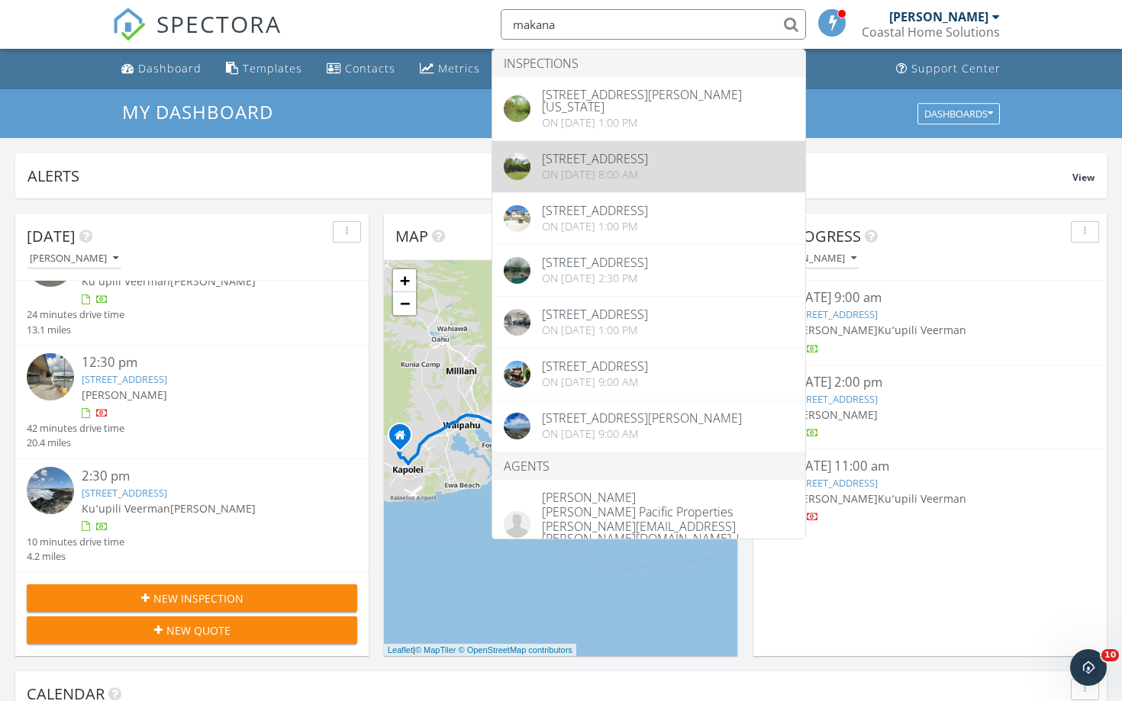 This screenshot has height=701, width=1122. What do you see at coordinates (549, 176) in the screenshot?
I see `div: Alerts` at bounding box center [549, 176].